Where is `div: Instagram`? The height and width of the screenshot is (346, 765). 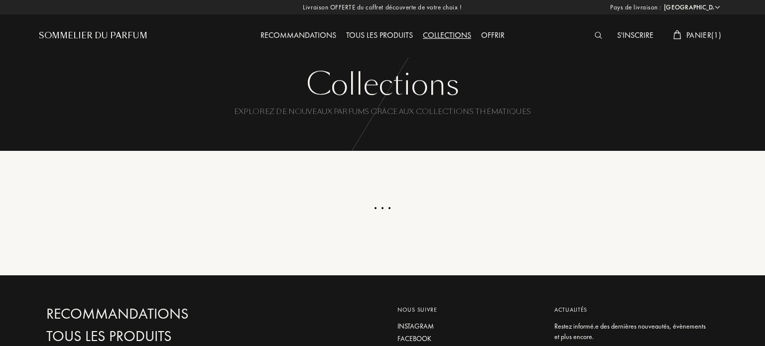 div: Instagram is located at coordinates (468, 326).